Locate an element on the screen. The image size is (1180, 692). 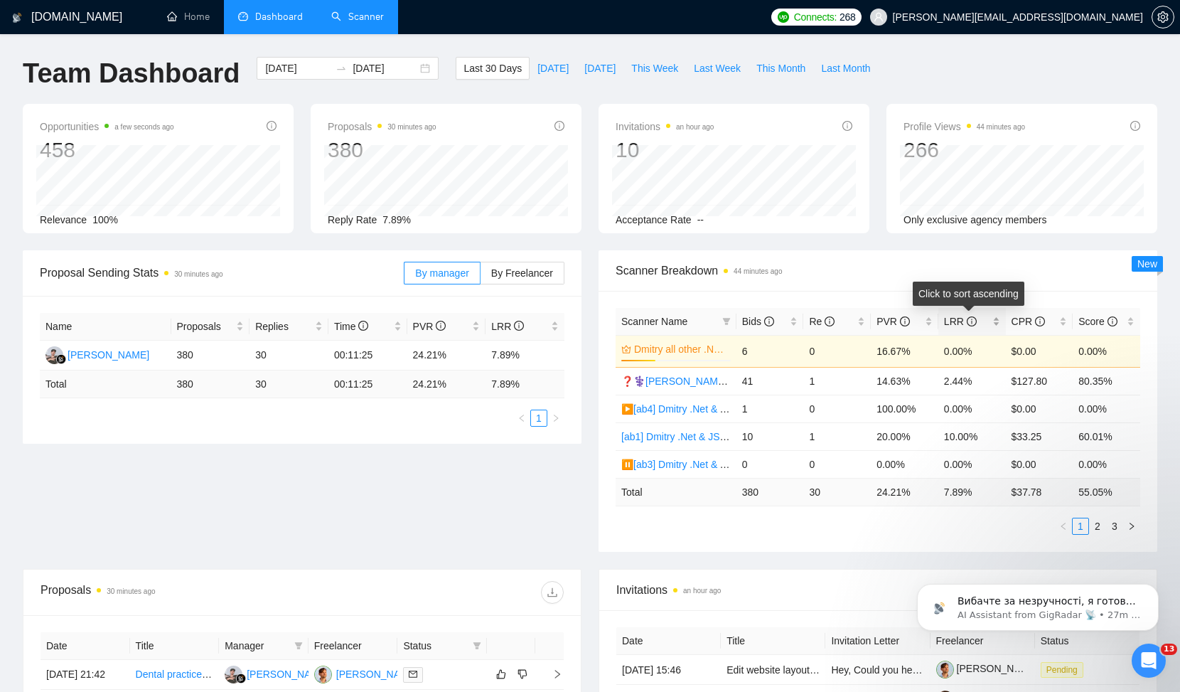
span: dashboard is located at coordinates (243, 16).